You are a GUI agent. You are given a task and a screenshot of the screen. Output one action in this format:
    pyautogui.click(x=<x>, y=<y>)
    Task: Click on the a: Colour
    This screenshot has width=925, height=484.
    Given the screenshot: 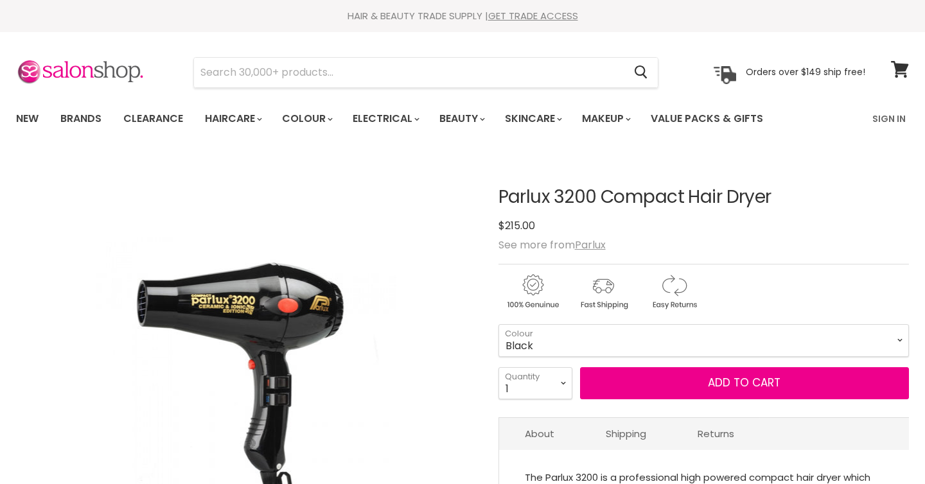 What is the action you would take?
    pyautogui.click(x=306, y=119)
    